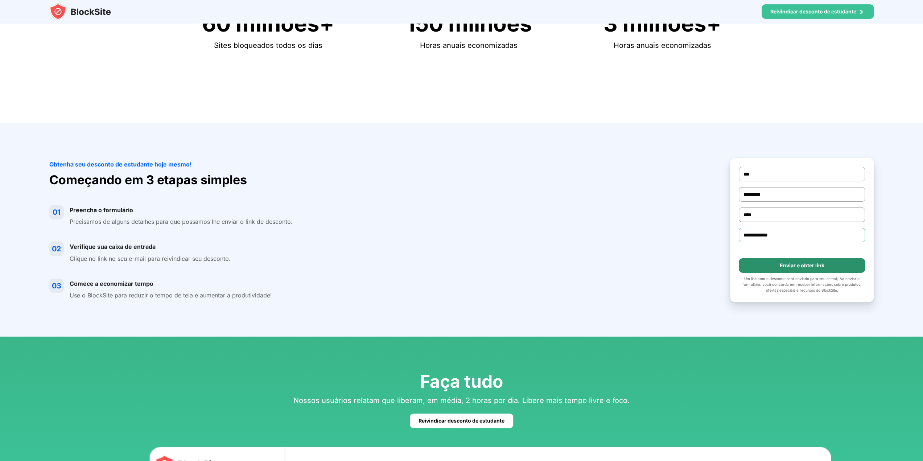 This screenshot has width=923, height=461. I want to click on font: Sites bloqueados todos os dias, so click(268, 45).